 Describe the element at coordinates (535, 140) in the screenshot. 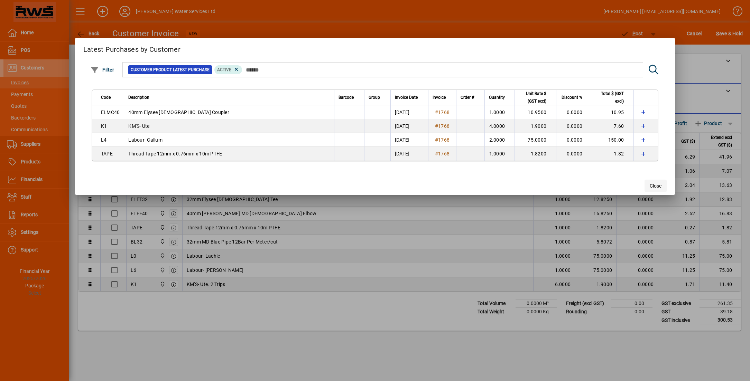

I see `td: 75.0000` at that location.